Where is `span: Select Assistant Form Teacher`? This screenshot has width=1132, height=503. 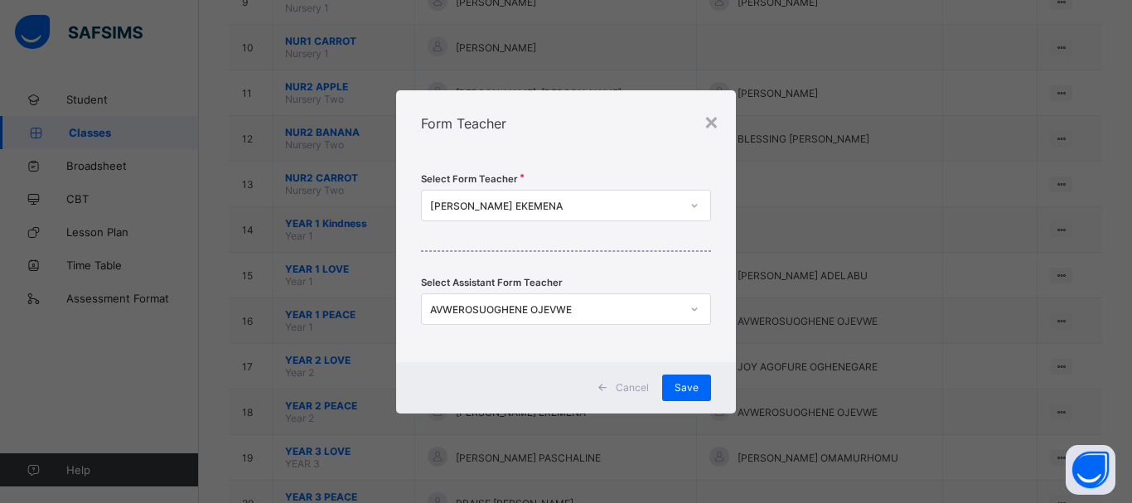
span: Select Assistant Form Teacher is located at coordinates (491, 283).